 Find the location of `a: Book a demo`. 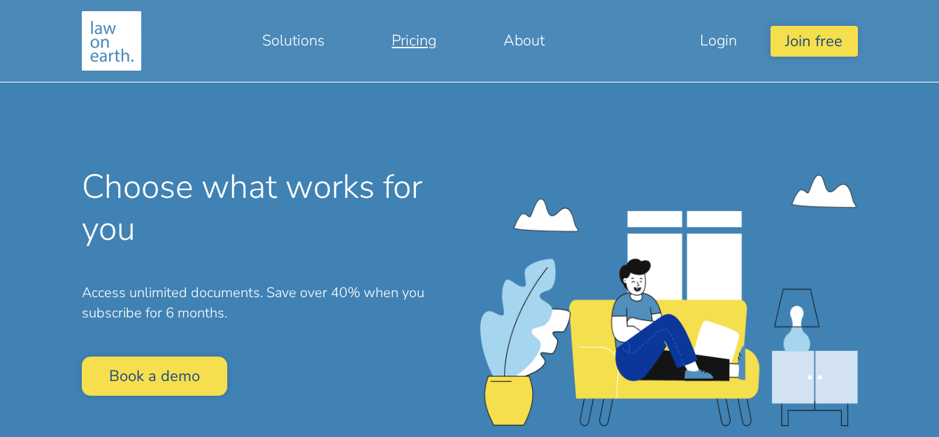

a: Book a demo is located at coordinates (155, 376).